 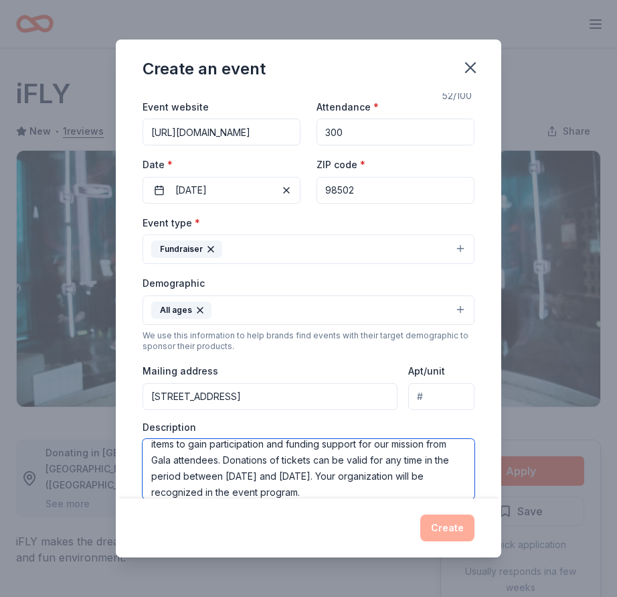 What do you see at coordinates (348, 107) in the screenshot?
I see `label: Attendance` at bounding box center [348, 107].